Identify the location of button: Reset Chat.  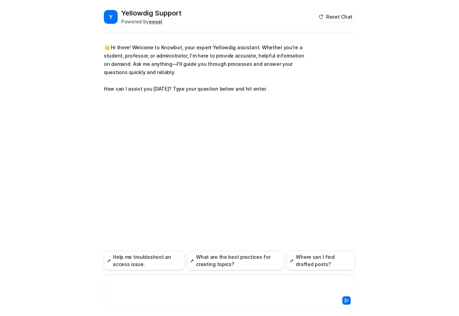
(336, 17).